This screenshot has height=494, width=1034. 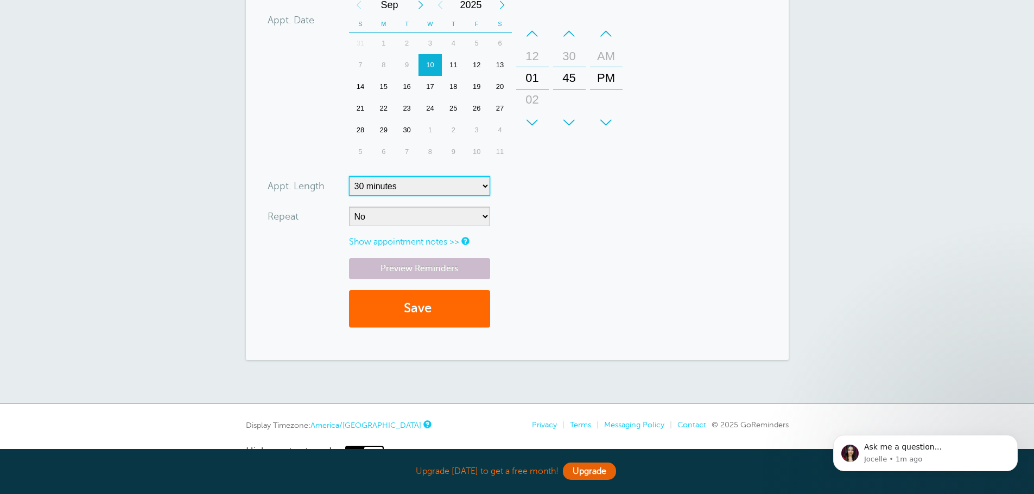 I want to click on div: Thursday, October 2, so click(x=453, y=130).